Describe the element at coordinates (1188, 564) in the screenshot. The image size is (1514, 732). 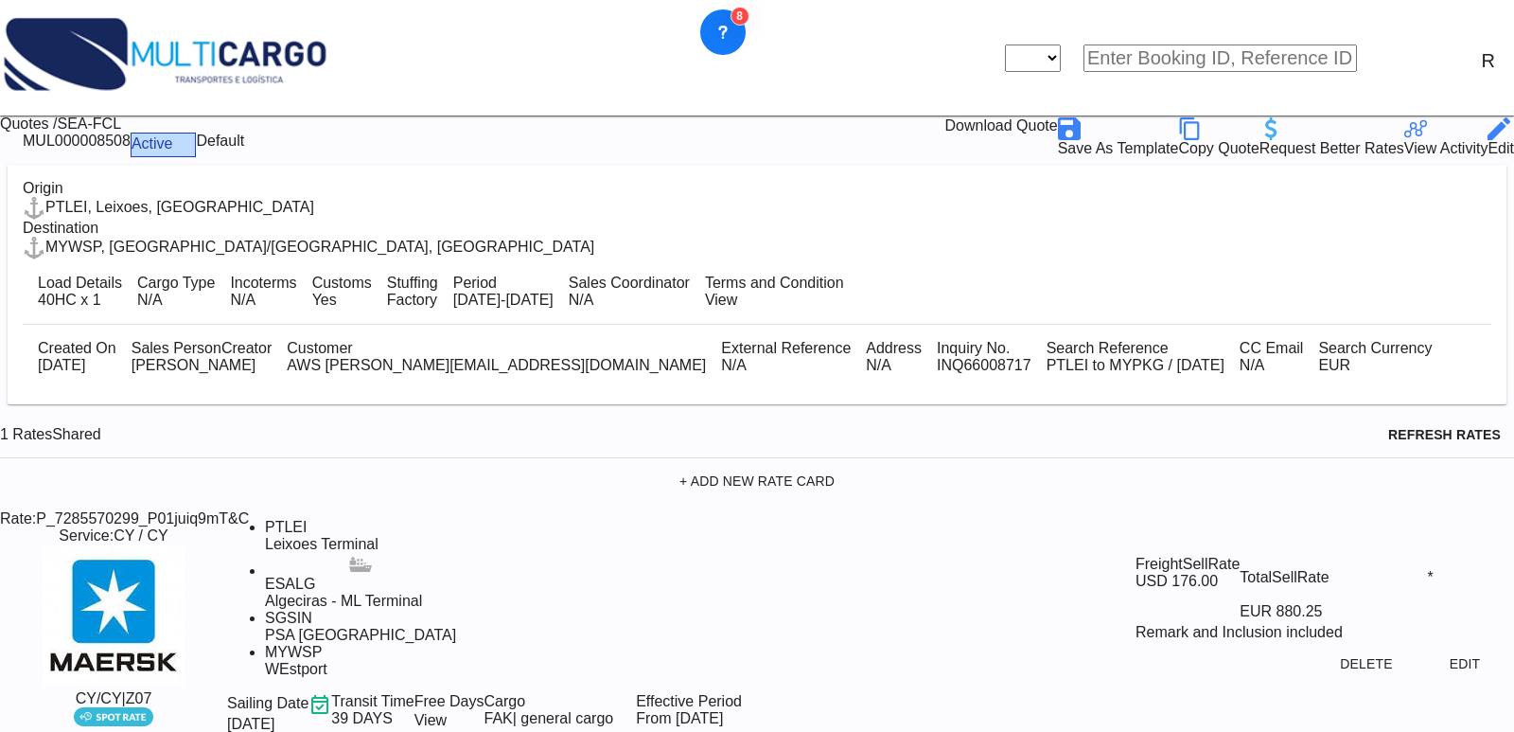
I see `div: Freight Rate` at that location.